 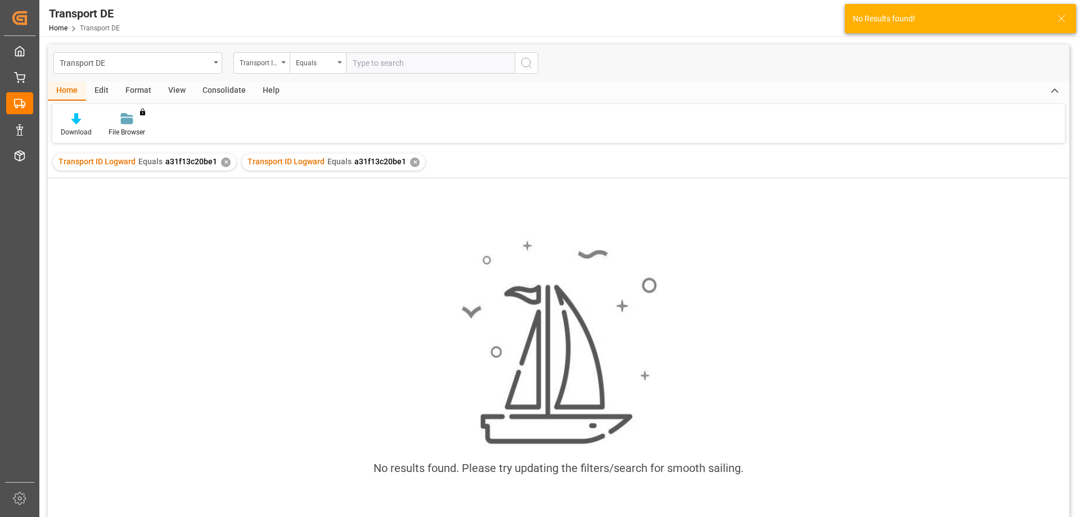 What do you see at coordinates (430, 63) in the screenshot?
I see `input: Type to search` at bounding box center [430, 63].